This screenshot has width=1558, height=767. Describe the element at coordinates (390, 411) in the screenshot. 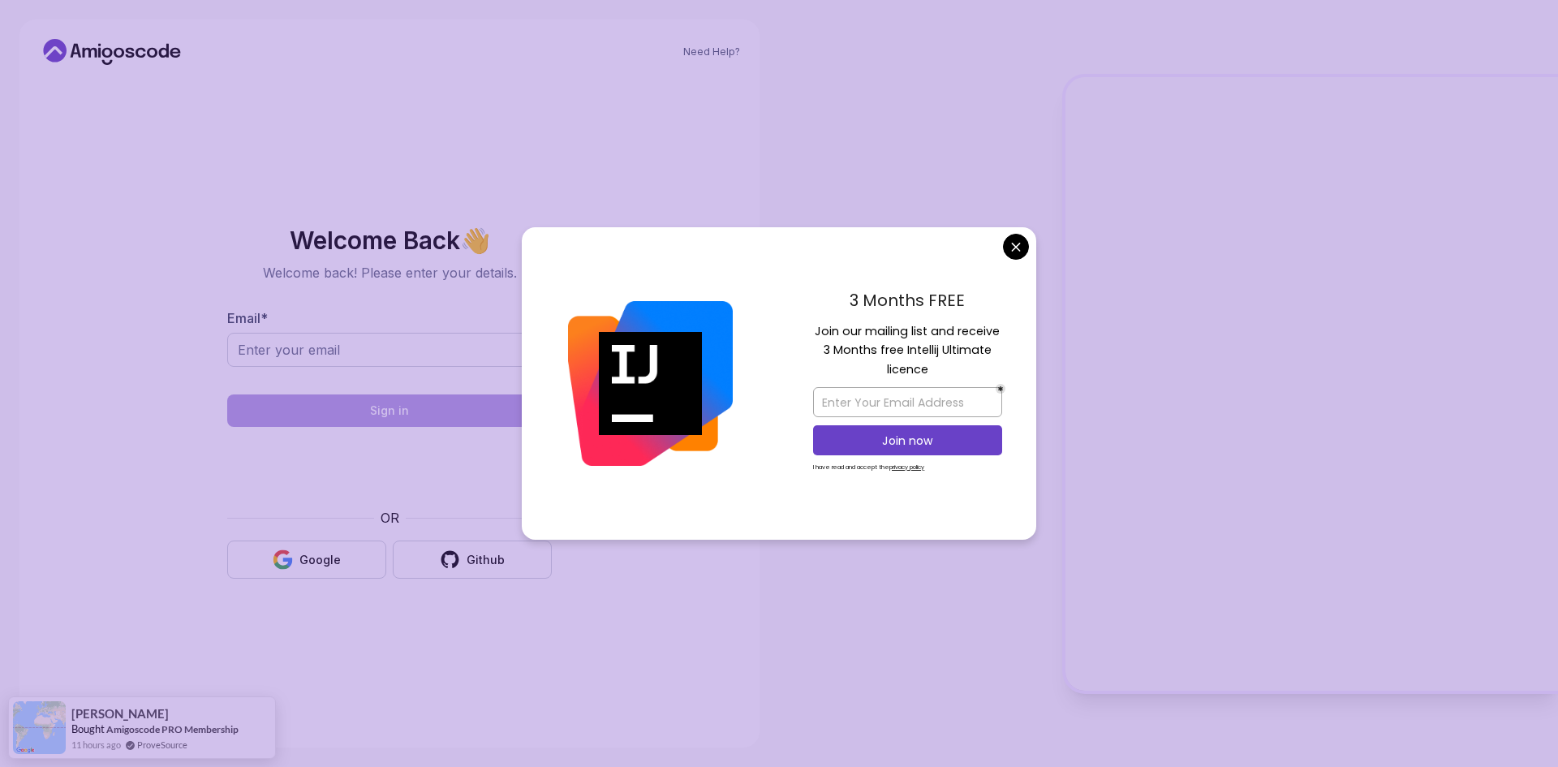

I see `button: Sign in` at that location.